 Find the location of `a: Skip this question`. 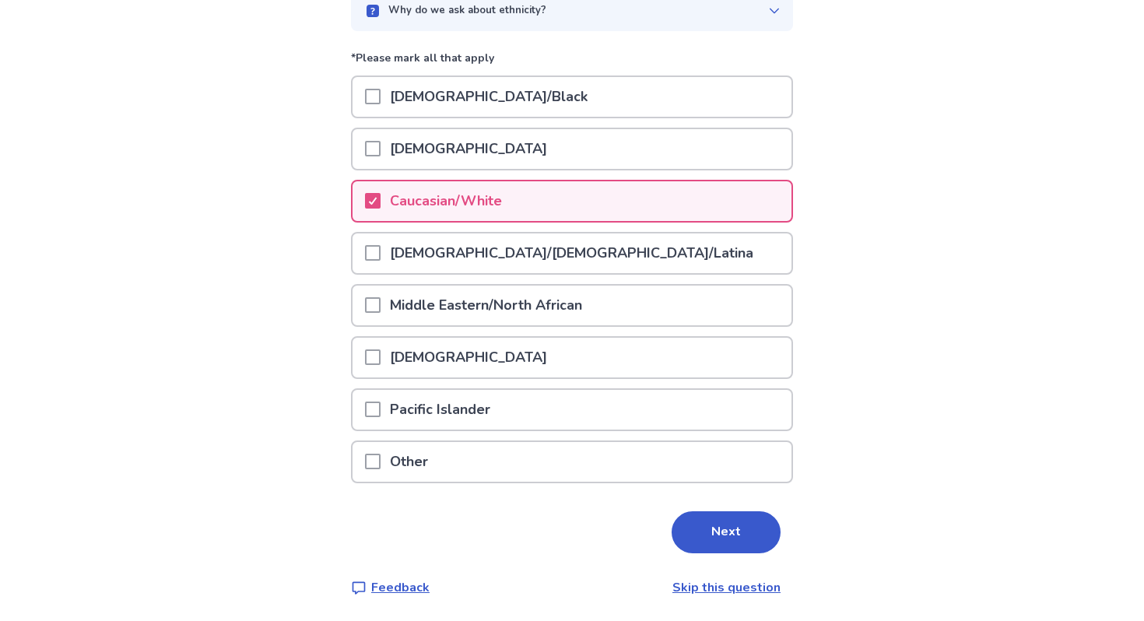

a: Skip this question is located at coordinates (726, 587).